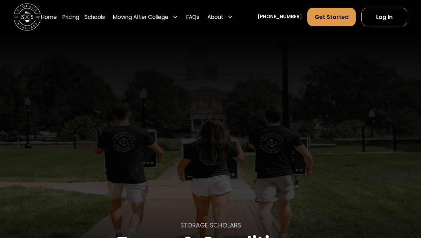 The image size is (421, 238). I want to click on a: Get Started, so click(331, 17).